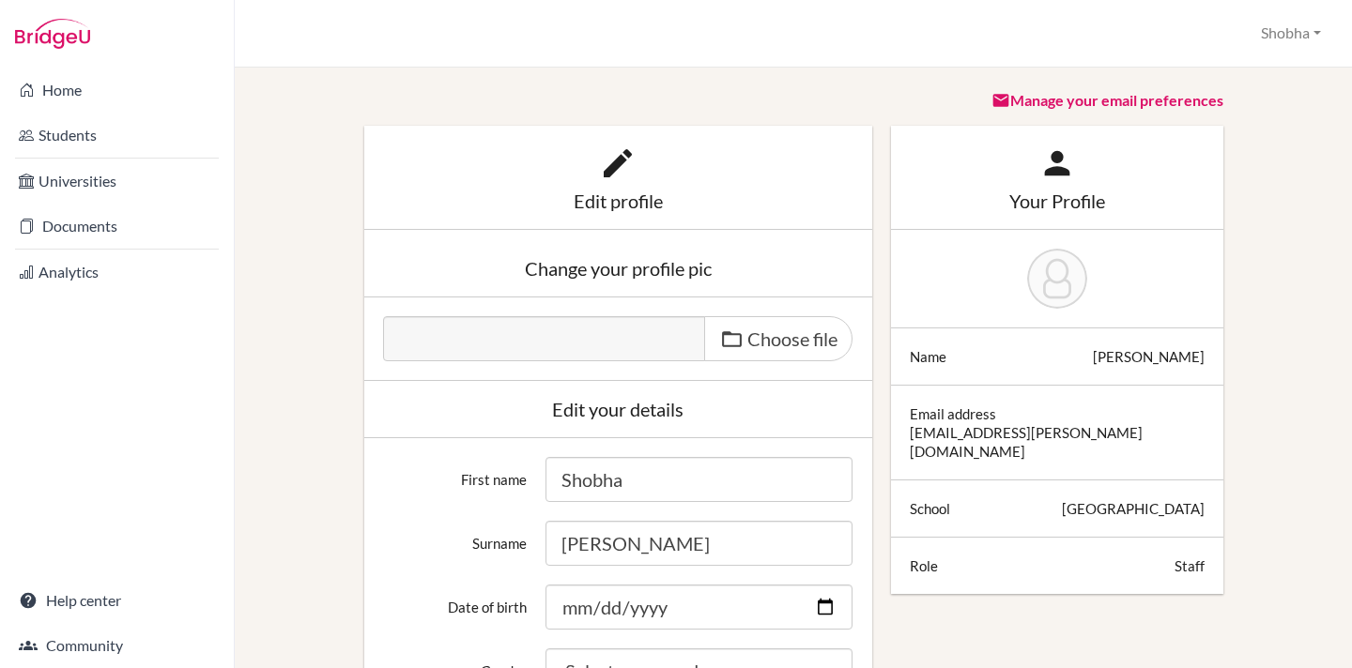 The width and height of the screenshot is (1352, 668). What do you see at coordinates (116, 601) in the screenshot?
I see `a: Help center` at bounding box center [116, 601].